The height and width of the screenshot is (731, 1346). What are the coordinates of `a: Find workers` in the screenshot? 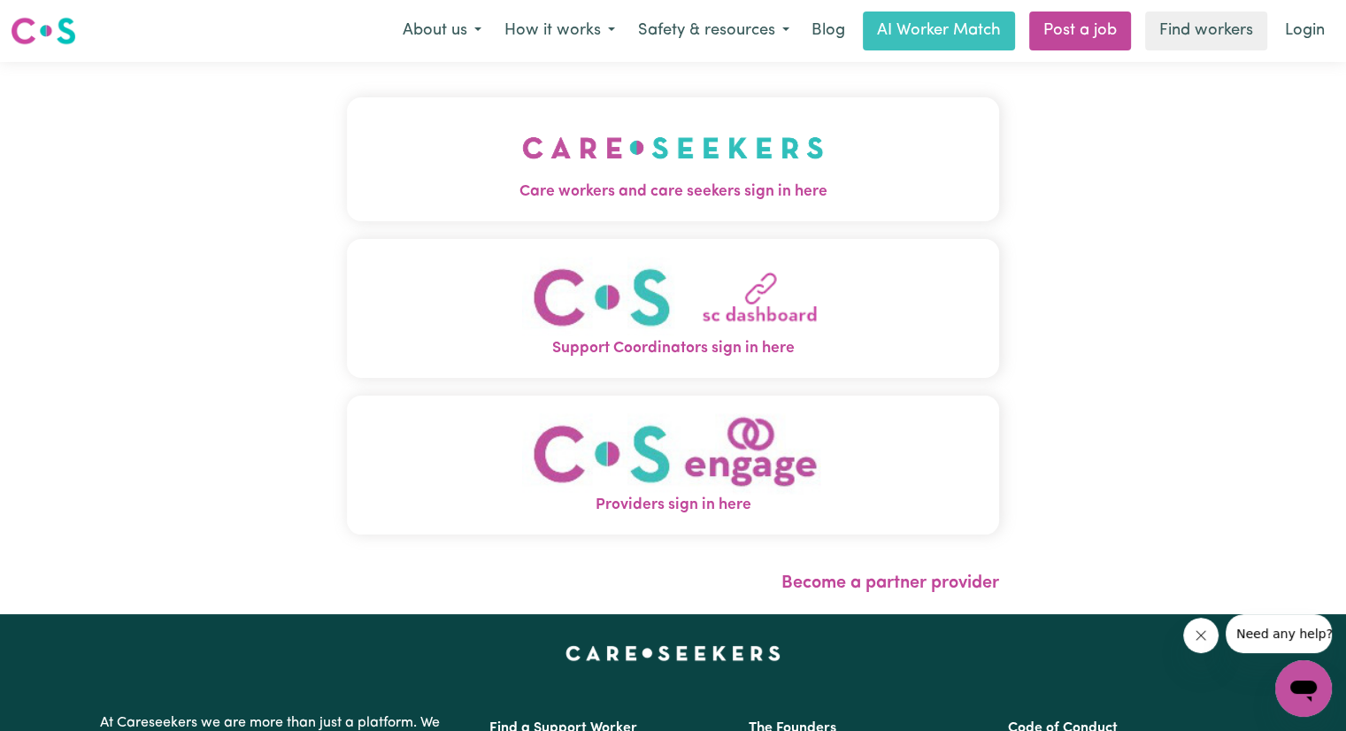 It's located at (1207, 31).